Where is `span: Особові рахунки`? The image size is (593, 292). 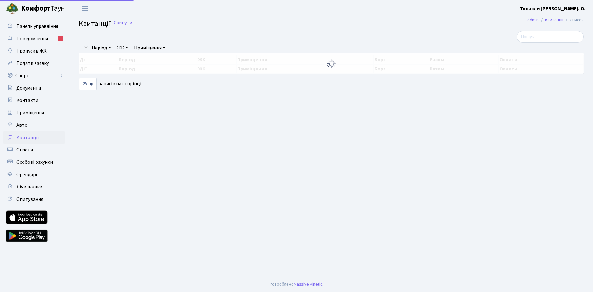 span: Особові рахунки is located at coordinates (35, 162).